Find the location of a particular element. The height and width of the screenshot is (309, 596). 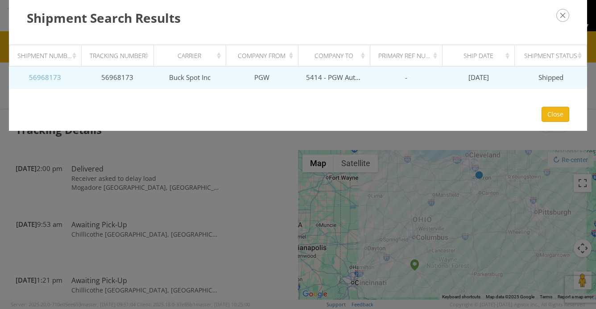

span: Shipped is located at coordinates (551, 77).